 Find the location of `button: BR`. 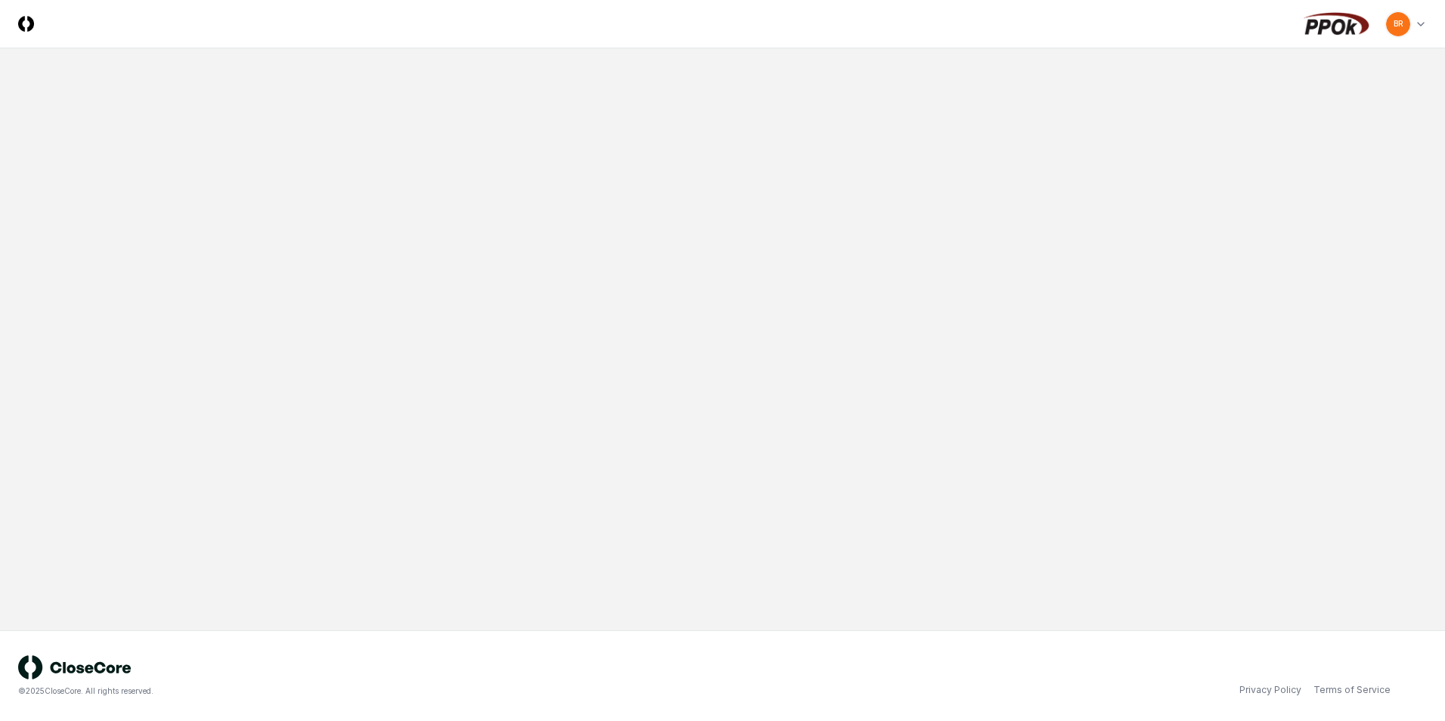

button: BR is located at coordinates (1398, 24).